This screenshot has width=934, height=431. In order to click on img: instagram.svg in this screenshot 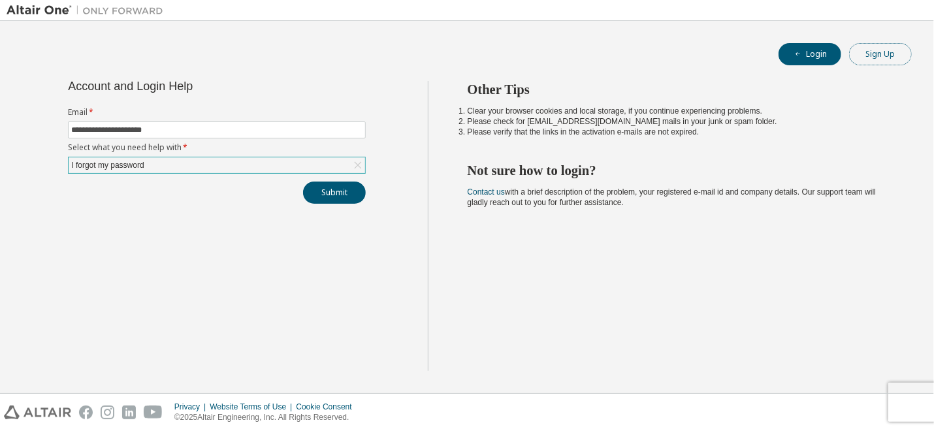, I will do `click(107, 412)`.